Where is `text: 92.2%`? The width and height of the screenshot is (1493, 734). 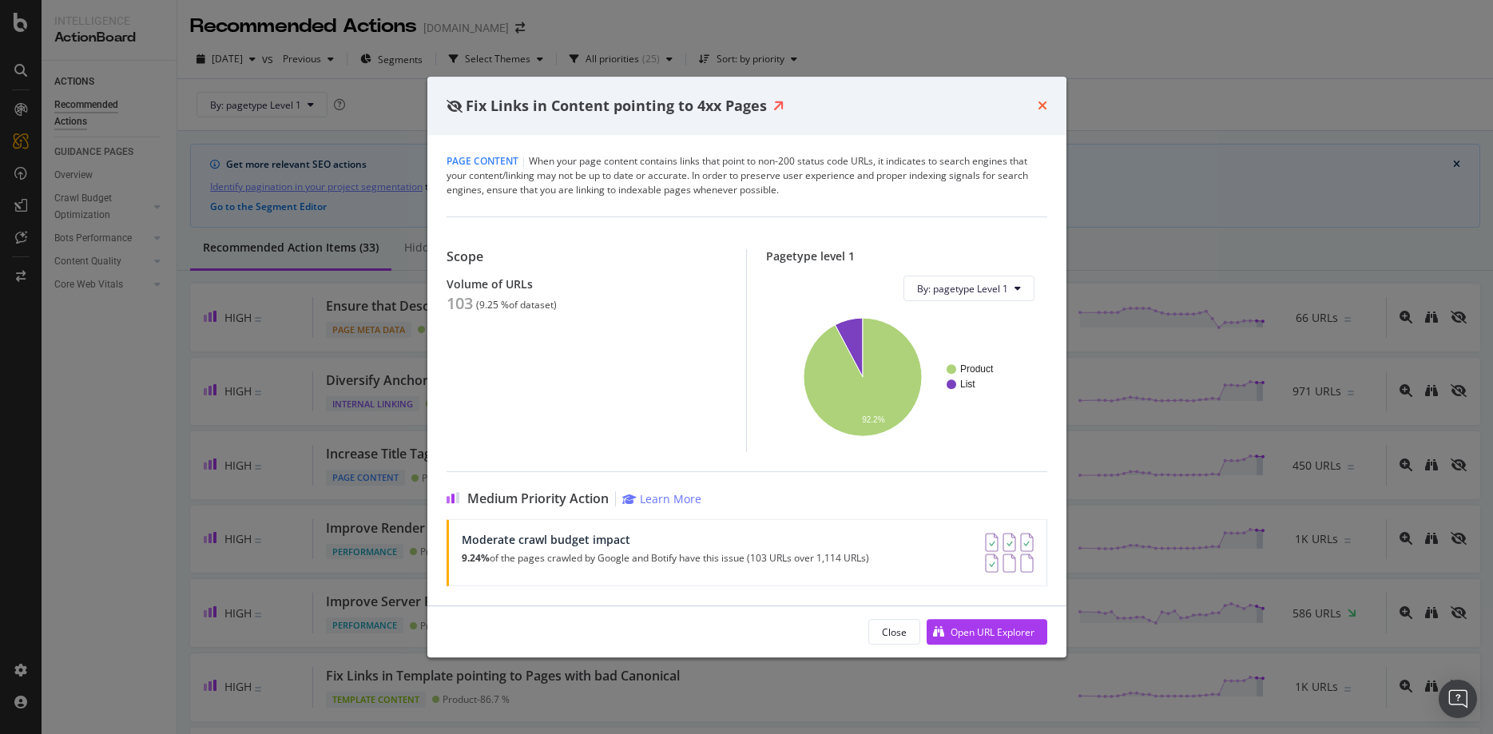
text: 92.2% is located at coordinates (873, 419).